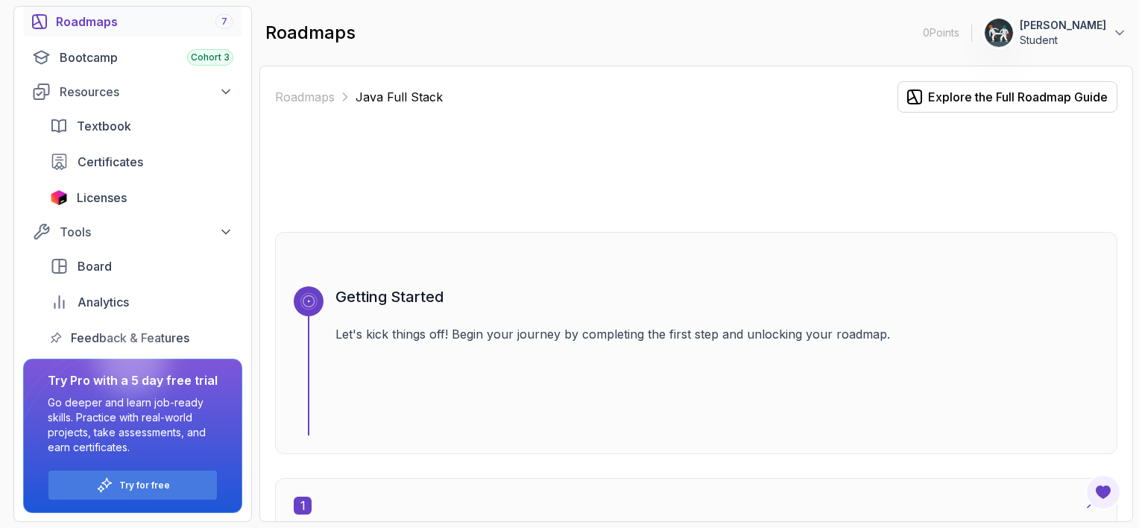  Describe the element at coordinates (303, 505) in the screenshot. I see `span: 1` at that location.